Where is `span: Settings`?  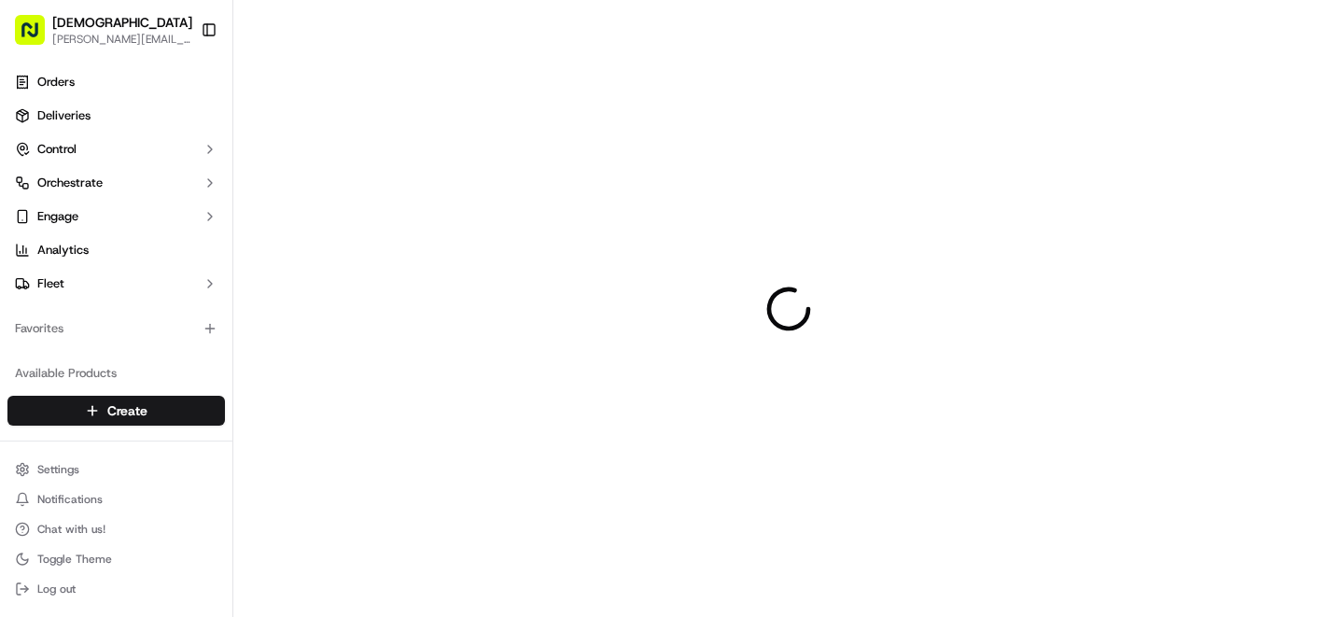
span: Settings is located at coordinates (58, 469).